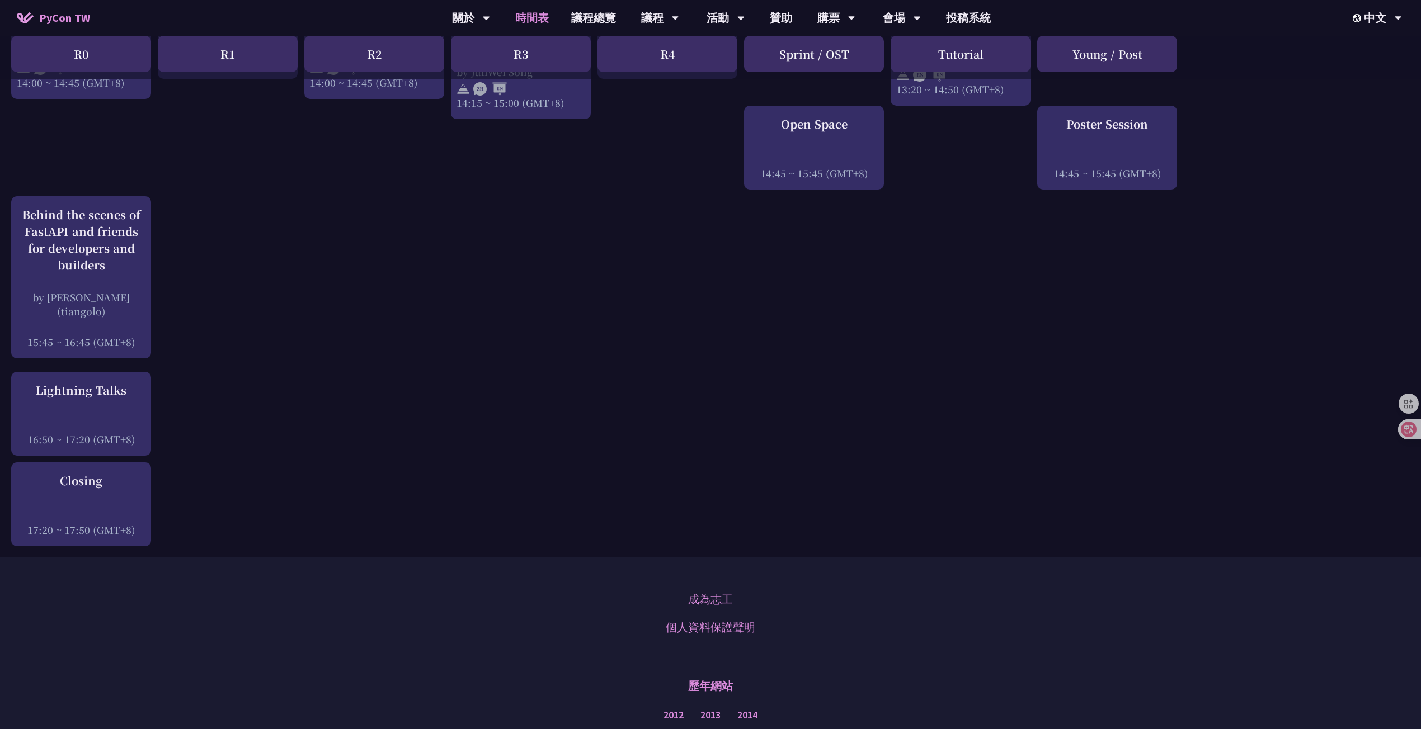  I want to click on span: PyCon TW, so click(64, 18).